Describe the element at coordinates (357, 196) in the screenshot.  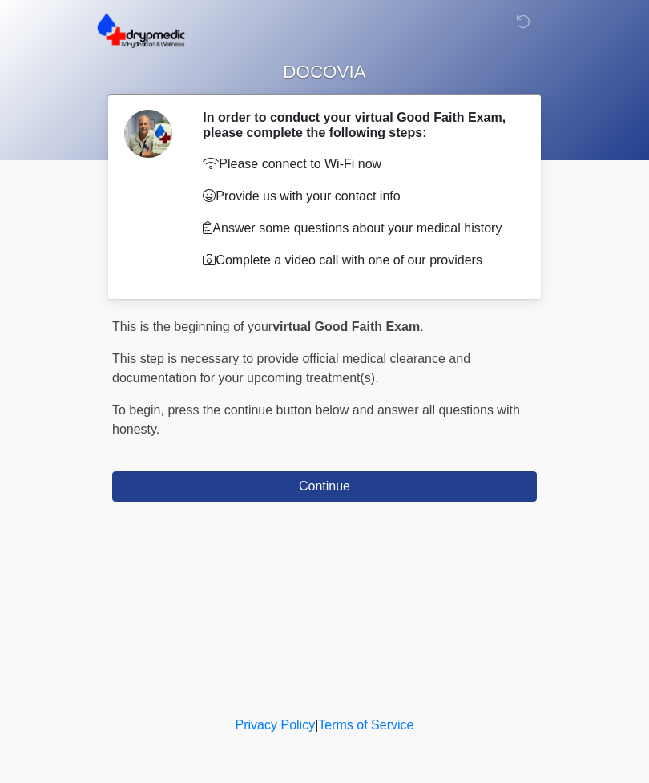
I see `p: Provide us with your contact info` at that location.